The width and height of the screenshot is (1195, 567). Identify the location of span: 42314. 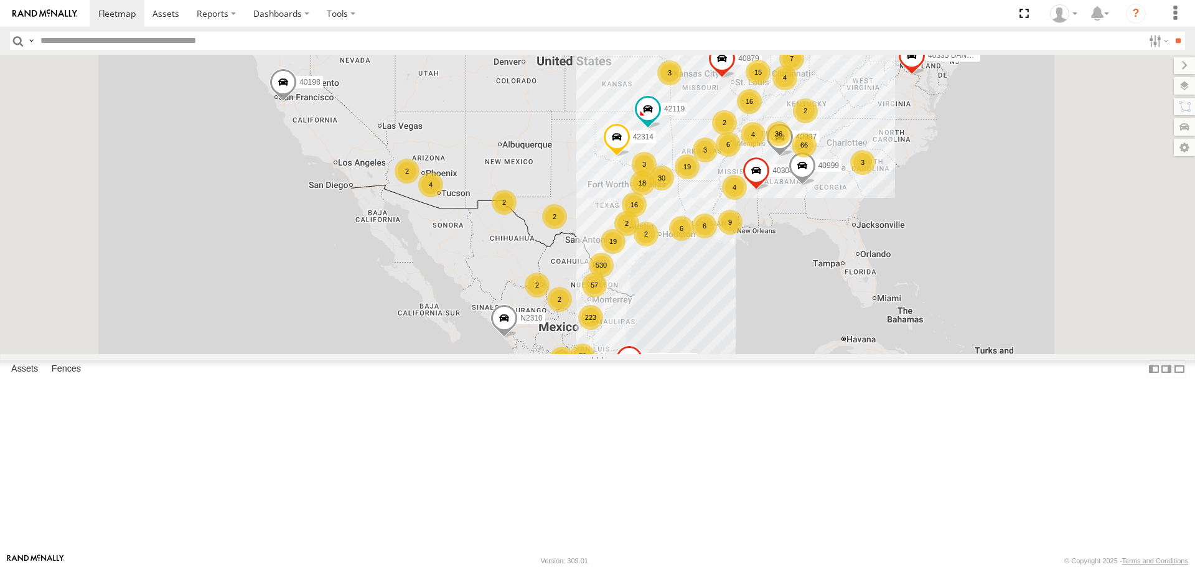
(643, 138).